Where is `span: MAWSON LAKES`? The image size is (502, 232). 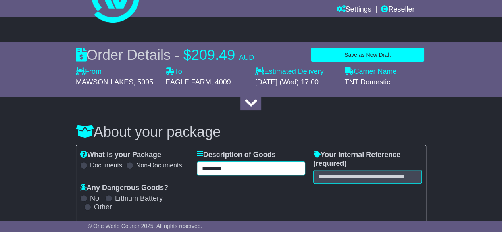 span: MAWSON LAKES is located at coordinates (104, 82).